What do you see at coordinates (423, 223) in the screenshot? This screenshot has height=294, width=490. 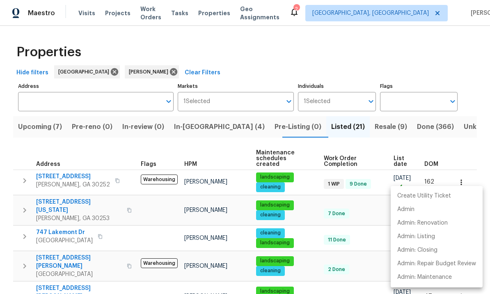 I see `p: Admin: Renovation` at bounding box center [423, 223].